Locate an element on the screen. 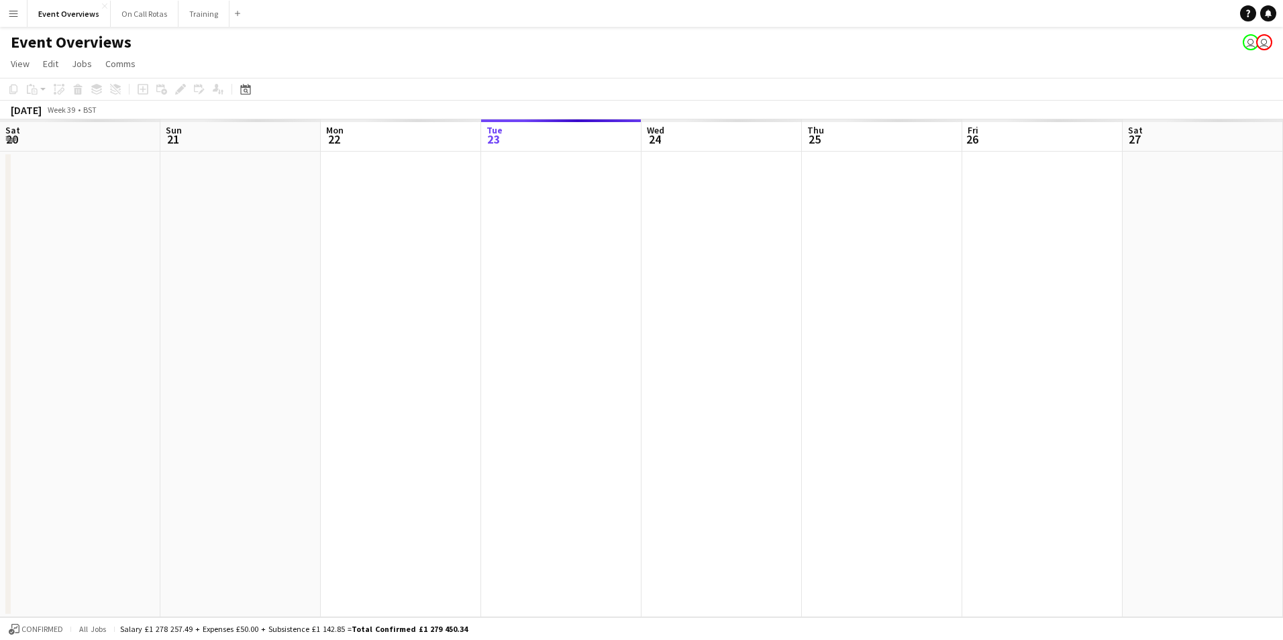 Image resolution: width=1283 pixels, height=640 pixels. span: Week 39 is located at coordinates (61, 109).